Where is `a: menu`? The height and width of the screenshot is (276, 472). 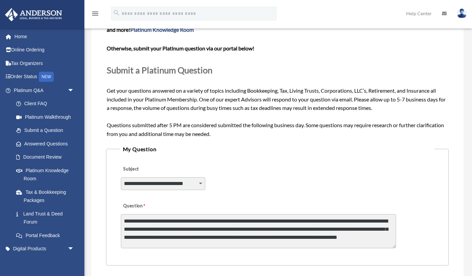 a: menu is located at coordinates (95, 15).